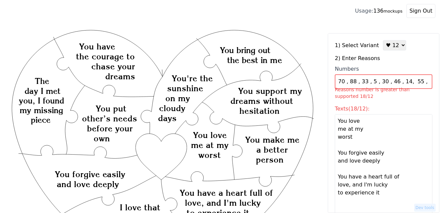 The height and width of the screenshot is (213, 446). What do you see at coordinates (210, 155) in the screenshot?
I see `text: worst` at bounding box center [210, 155].